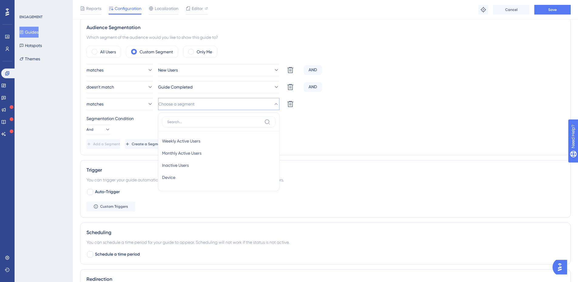  I want to click on div: Trigger, so click(325, 170).